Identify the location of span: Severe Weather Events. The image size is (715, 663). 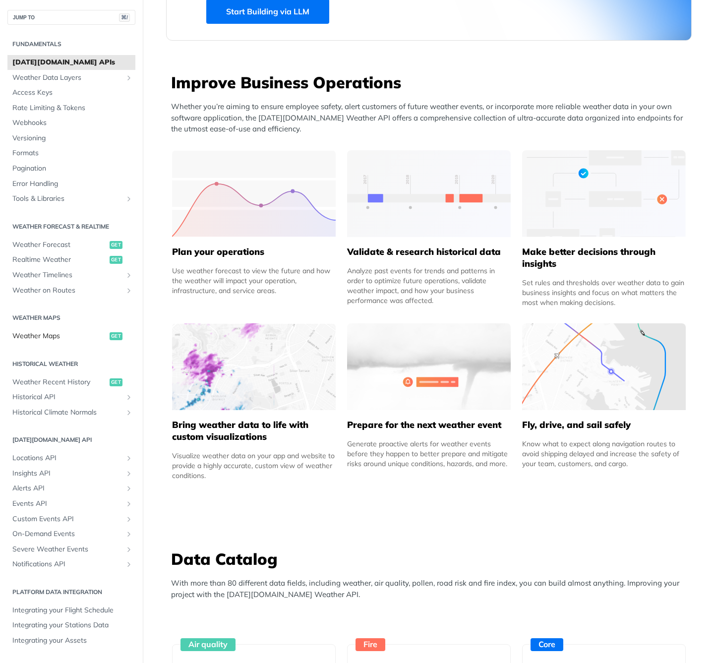
(67, 549).